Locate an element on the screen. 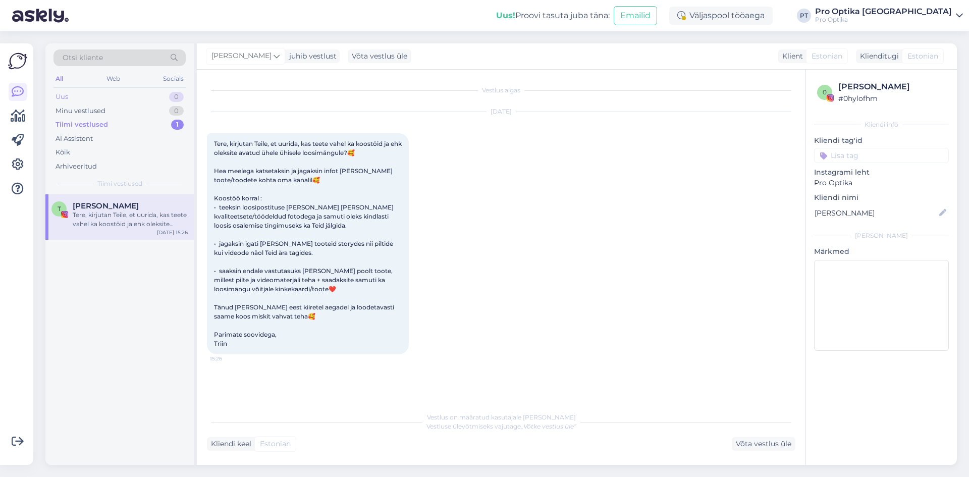 The width and height of the screenshot is (969, 477). span: Vestluse ülevõtmiseks vajutage is located at coordinates (501, 426).